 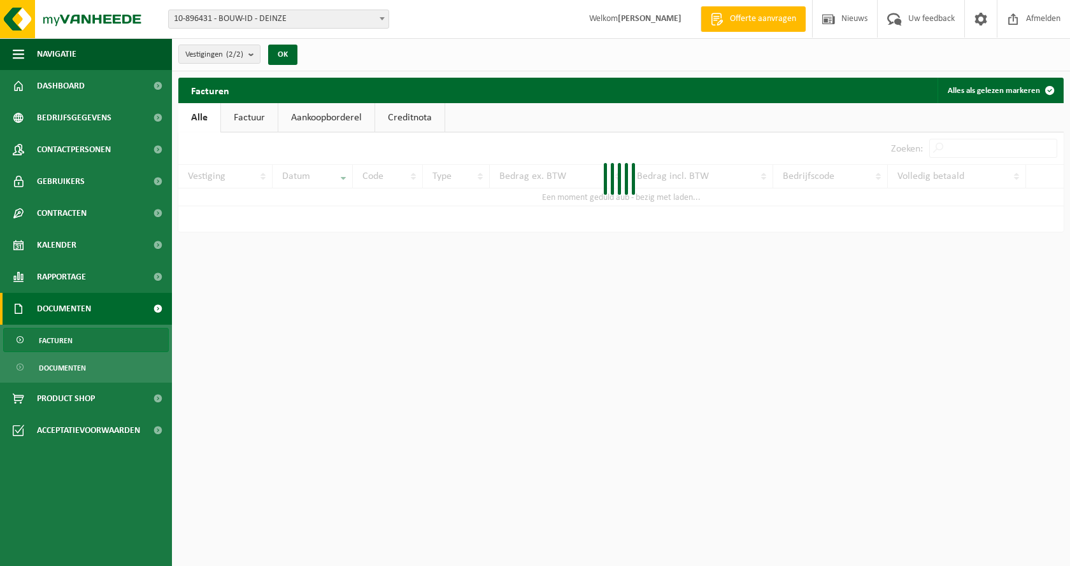 What do you see at coordinates (249, 118) in the screenshot?
I see `a: Factuur` at bounding box center [249, 118].